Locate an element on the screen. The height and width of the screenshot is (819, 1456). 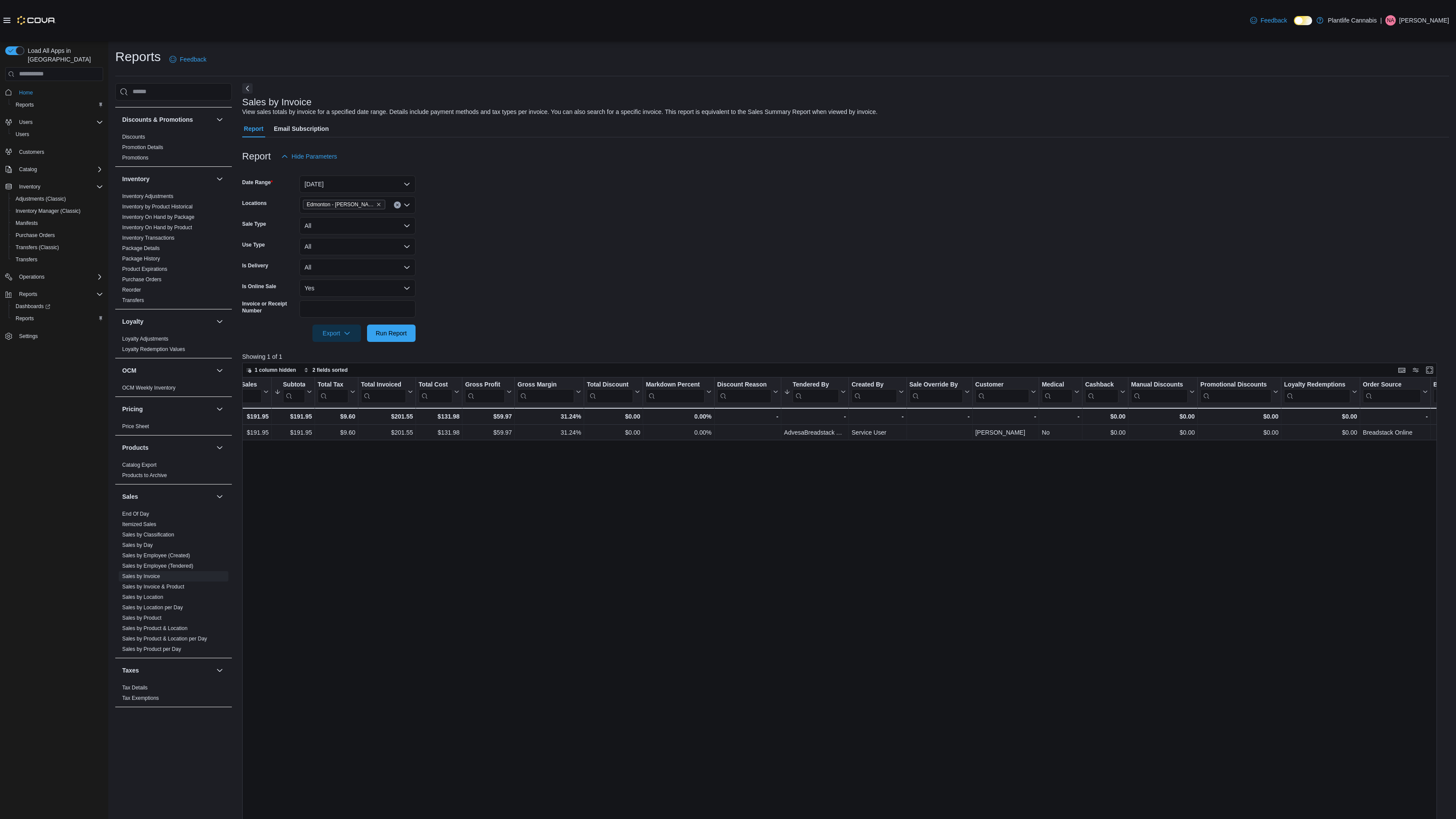
a: Dashboards is located at coordinates (58, 306).